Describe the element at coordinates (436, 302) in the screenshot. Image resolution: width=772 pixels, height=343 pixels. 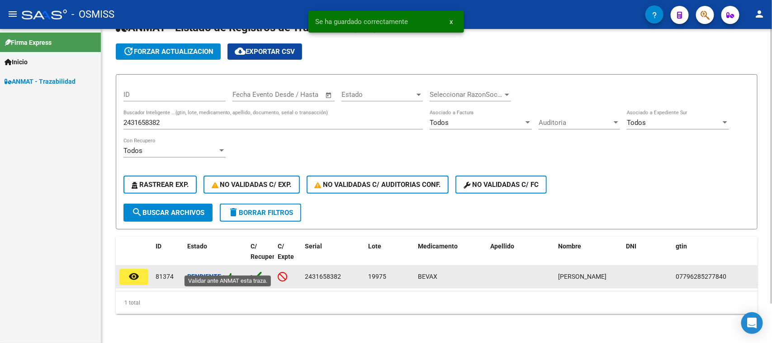
I see `div: 1 total` at that location.